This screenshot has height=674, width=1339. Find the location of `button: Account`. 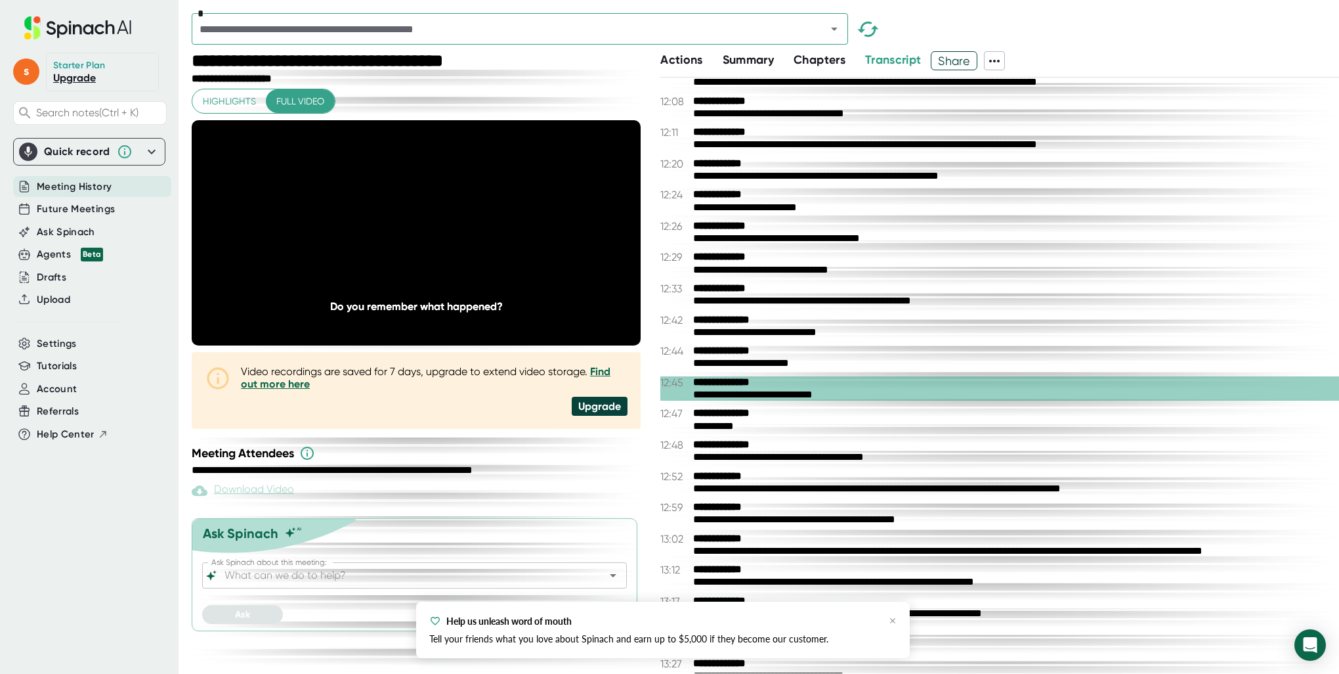

button: Account is located at coordinates (56, 389).